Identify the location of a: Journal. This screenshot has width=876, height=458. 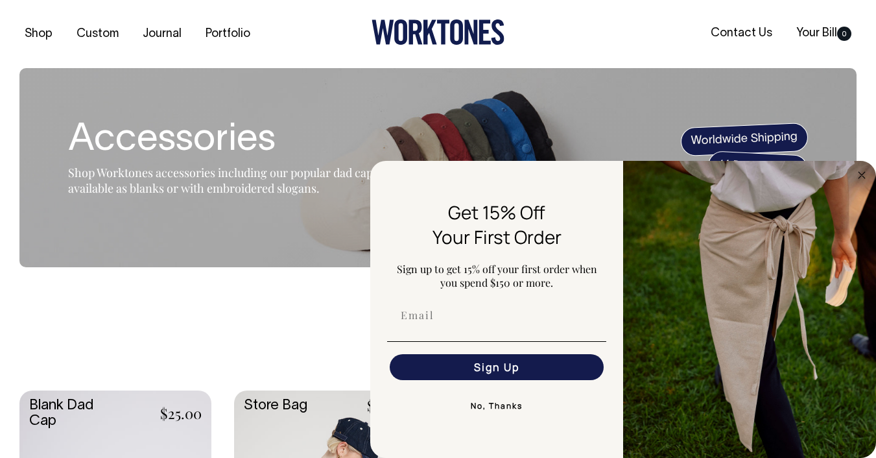
(162, 34).